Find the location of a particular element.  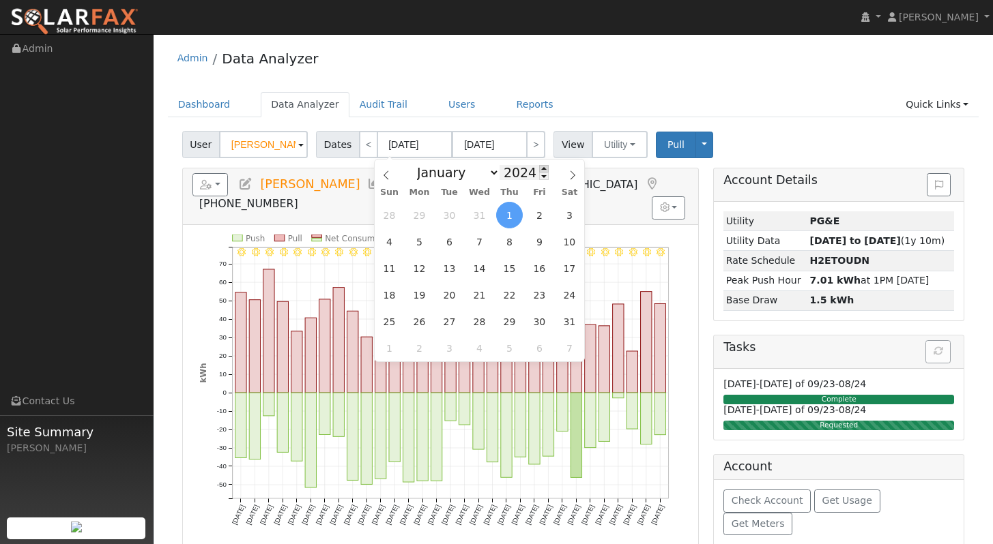

span: August 6, 2024 is located at coordinates (449, 242).